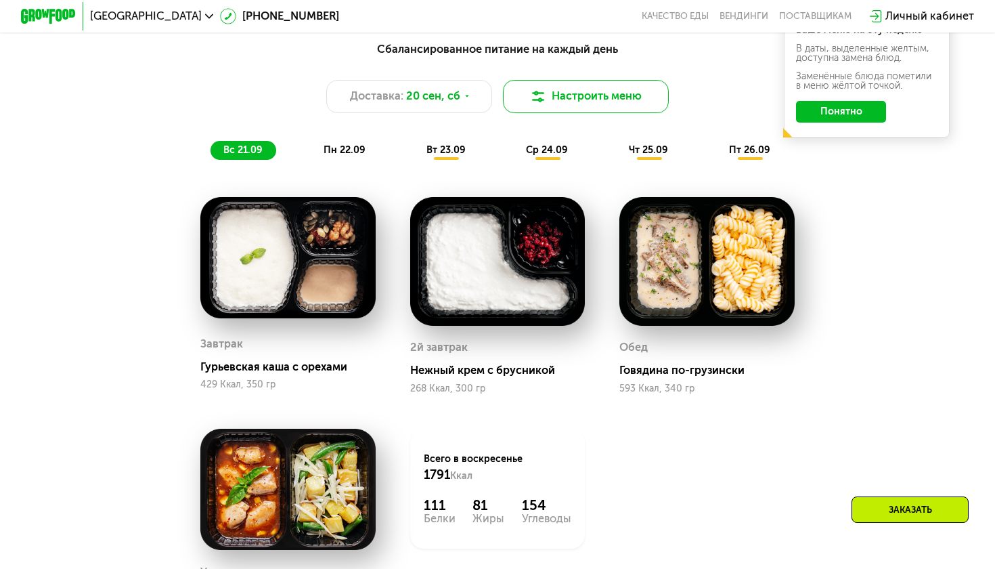  What do you see at coordinates (433, 96) in the screenshot?
I see `span: 20 сен, сб` at bounding box center [433, 96].